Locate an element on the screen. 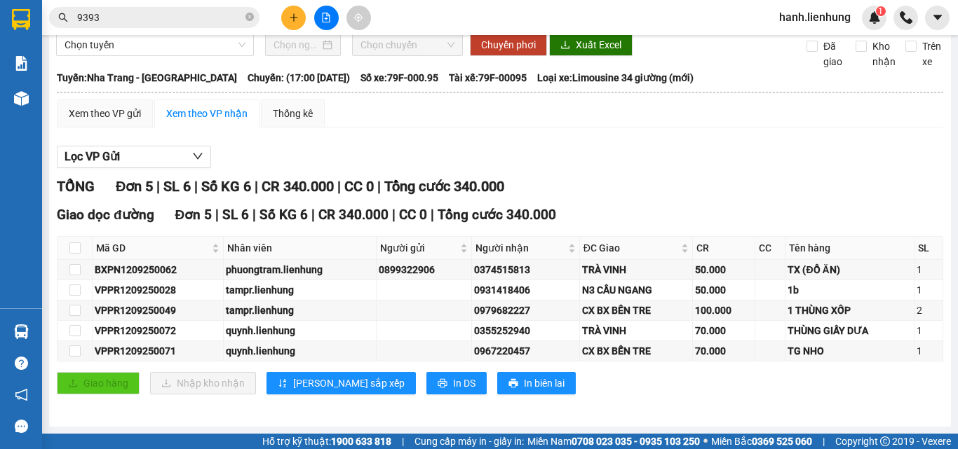 The image size is (958, 449). span: 1 is located at coordinates (880, 11).